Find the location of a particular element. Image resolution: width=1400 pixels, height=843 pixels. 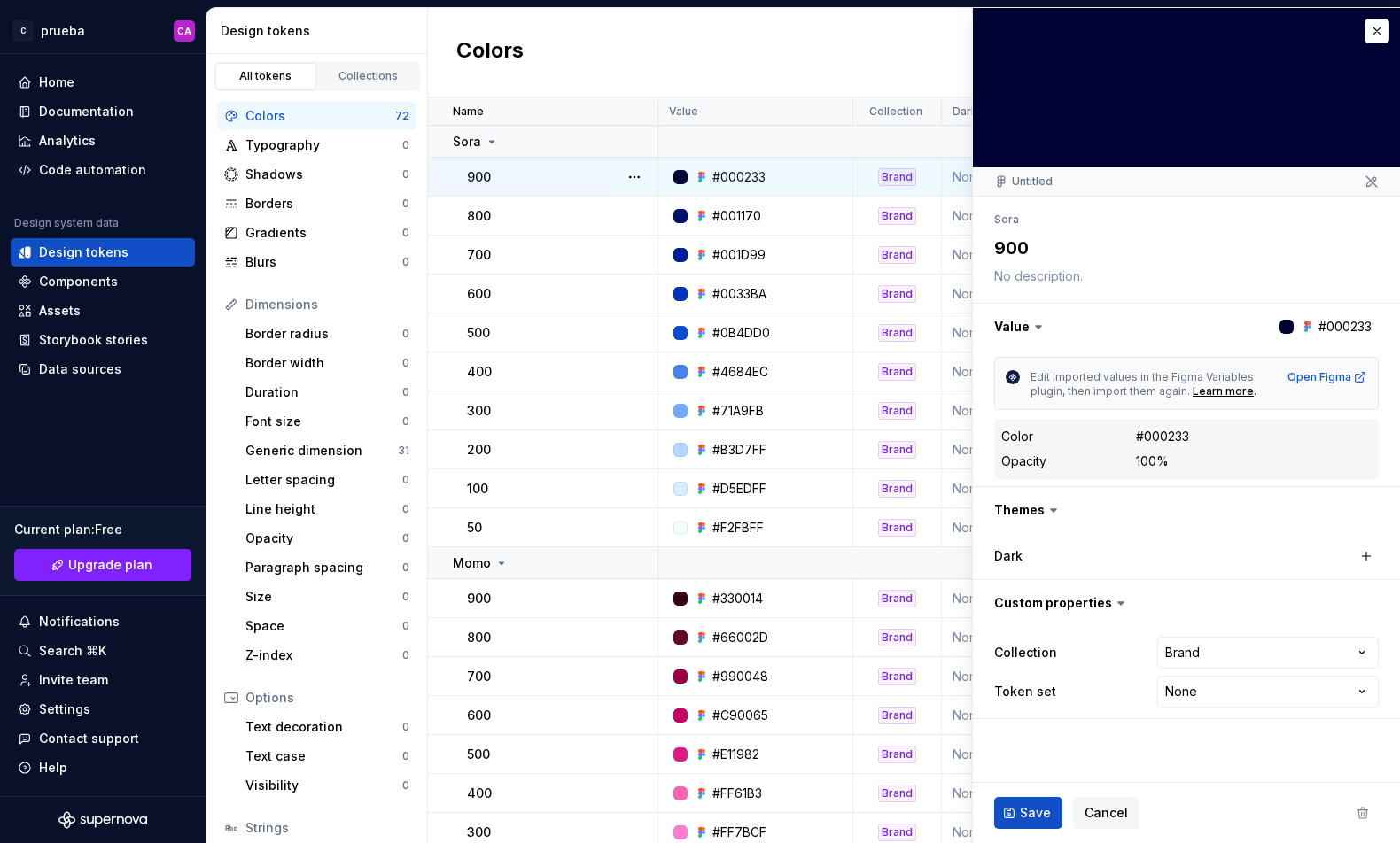

a: Z-index0 is located at coordinates (327, 656).